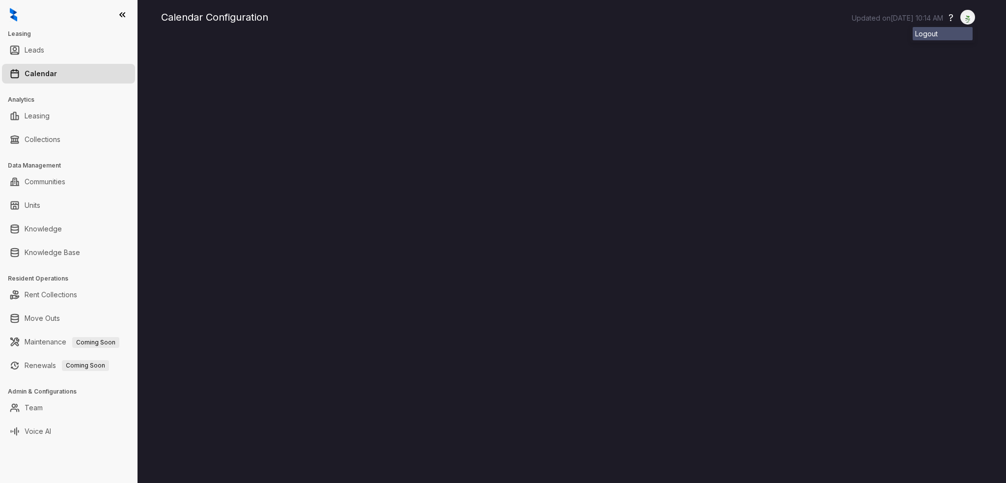 The width and height of the screenshot is (1006, 483). What do you see at coordinates (68, 408) in the screenshot?
I see `li: Team` at bounding box center [68, 408].